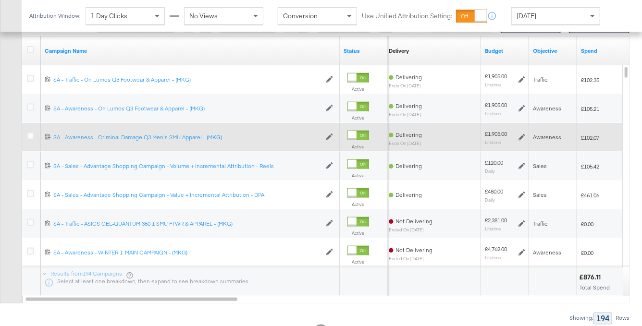  I want to click on a: SA - Awareness - On Lumos Q3 Footwear & Apparel - (MKG), so click(187, 109).